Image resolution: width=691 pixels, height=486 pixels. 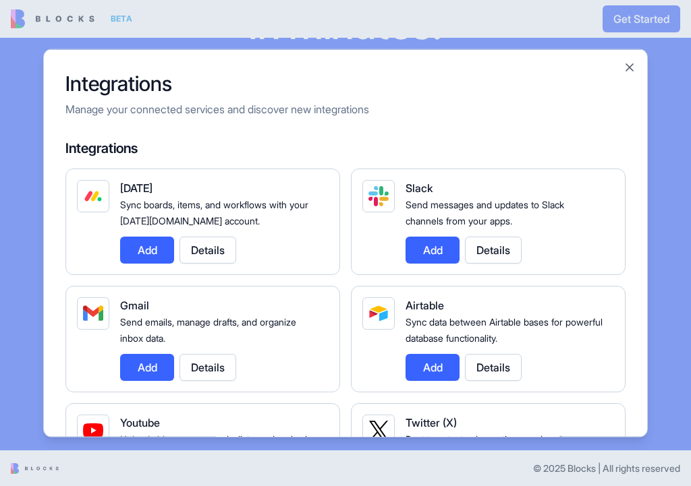 What do you see at coordinates (491, 447) in the screenshot?
I see `span: Post tweets, track mentions, and analyze engagement data.` at bounding box center [491, 447].